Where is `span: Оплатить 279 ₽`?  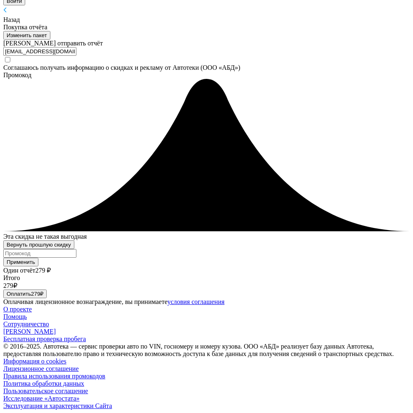 span: Оплатить 279 ₽ is located at coordinates (25, 294).